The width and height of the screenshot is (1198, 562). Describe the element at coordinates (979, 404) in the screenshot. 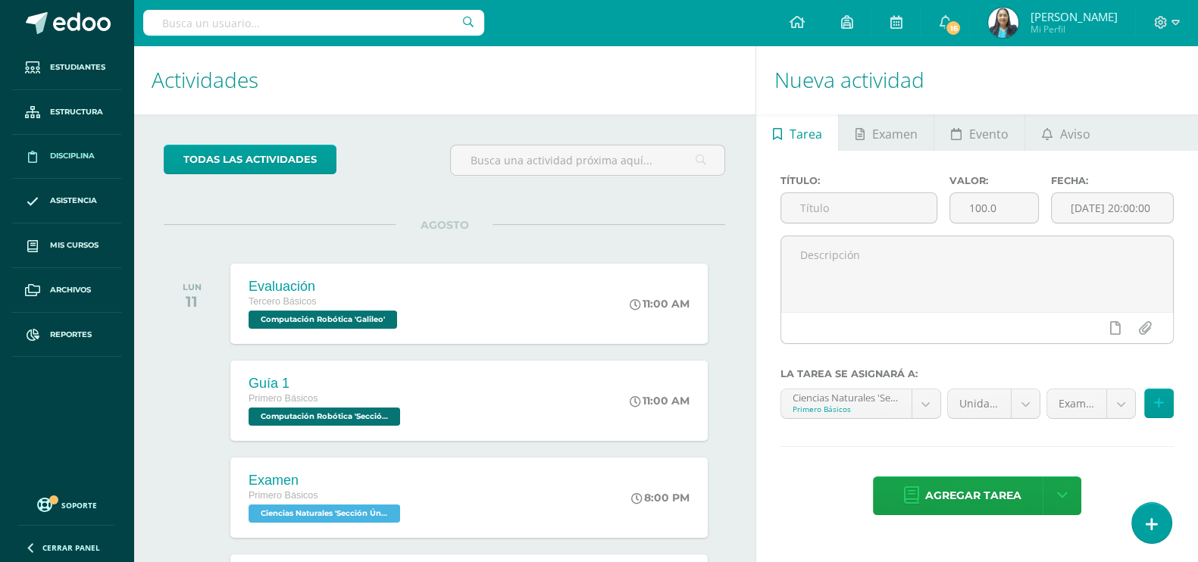

I see `span: Unidad 3` at that location.